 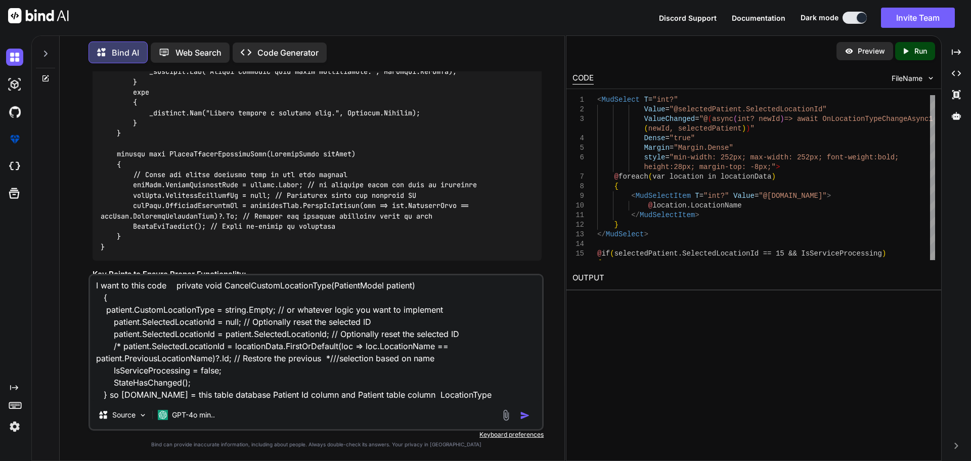 What do you see at coordinates (15, 426) in the screenshot?
I see `img: settings` at bounding box center [15, 426].